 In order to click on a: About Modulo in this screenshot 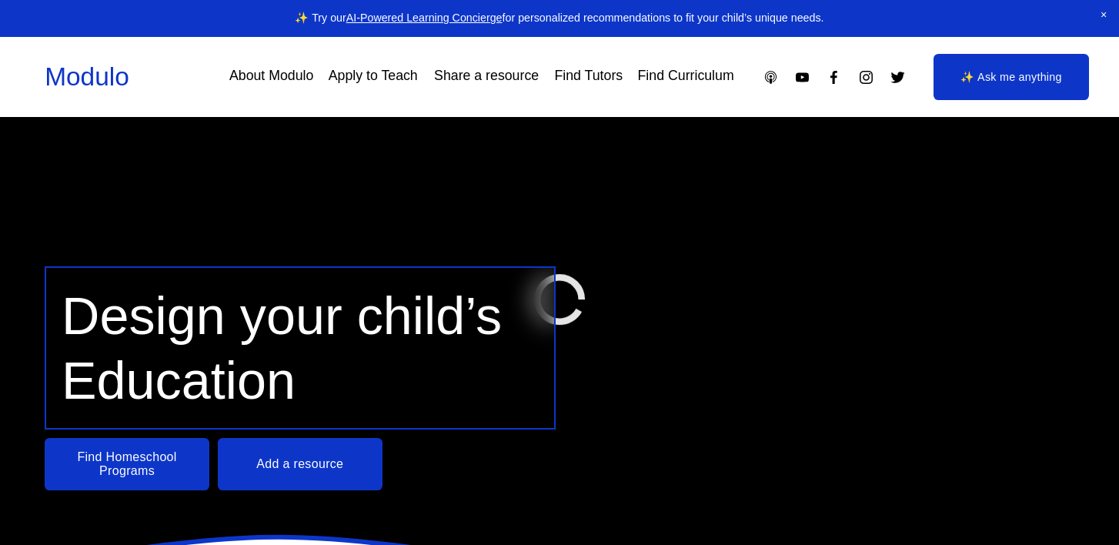, I will do `click(271, 76)`.